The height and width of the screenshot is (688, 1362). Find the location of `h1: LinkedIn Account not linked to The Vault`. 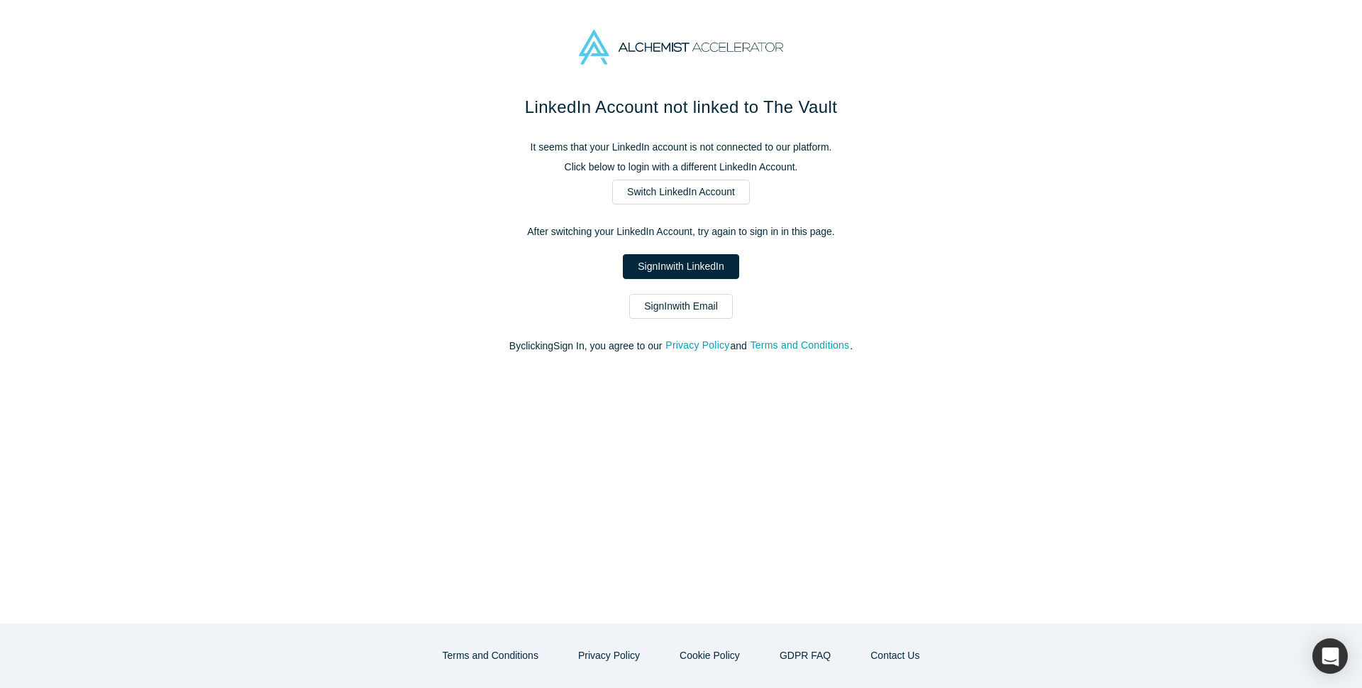

h1: LinkedIn Account not linked to The Vault is located at coordinates (681, 107).